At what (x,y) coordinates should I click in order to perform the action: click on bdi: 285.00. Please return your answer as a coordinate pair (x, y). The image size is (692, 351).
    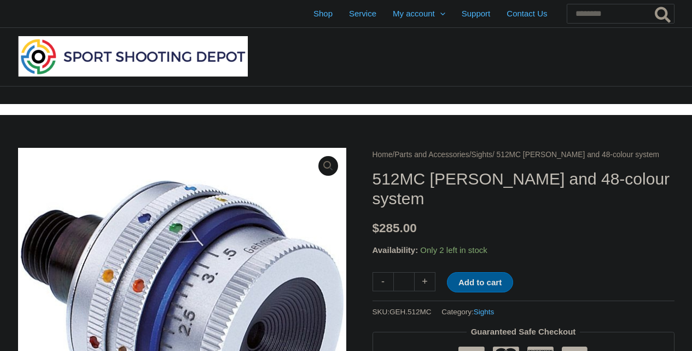
    Looking at the image, I should click on (395, 228).